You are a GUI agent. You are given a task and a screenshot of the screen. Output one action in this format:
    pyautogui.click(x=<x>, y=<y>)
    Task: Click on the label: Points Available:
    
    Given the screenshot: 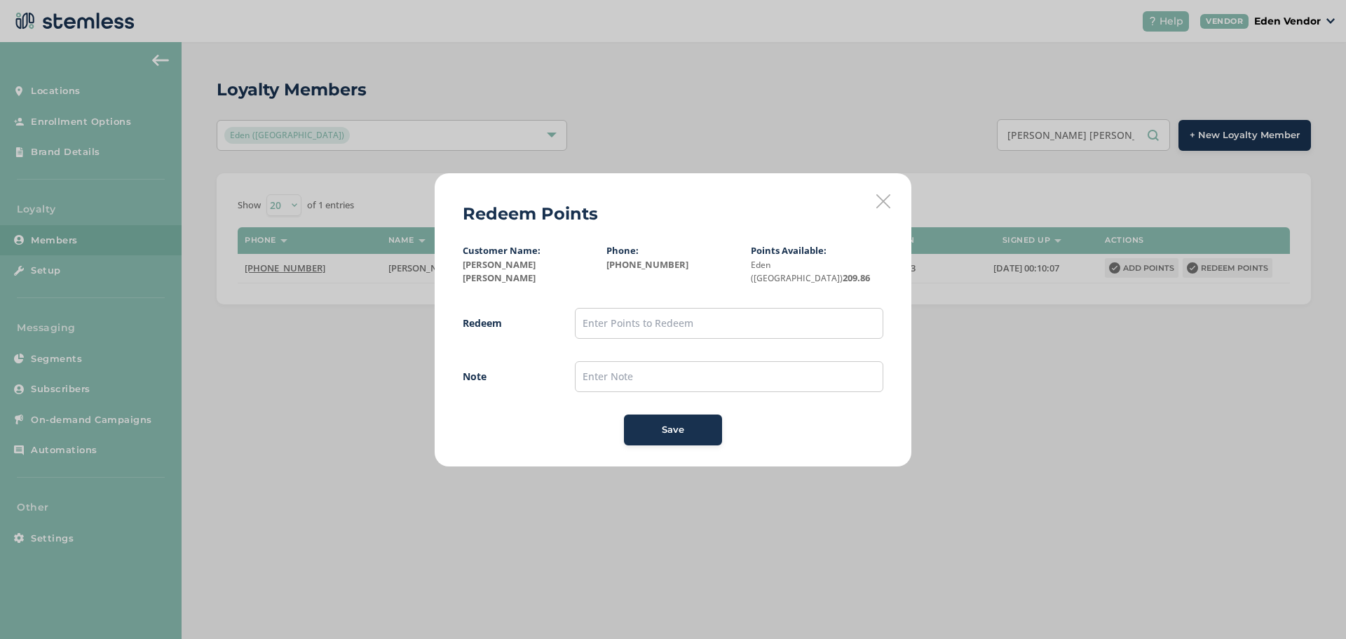 What is the action you would take?
    pyautogui.click(x=789, y=250)
    